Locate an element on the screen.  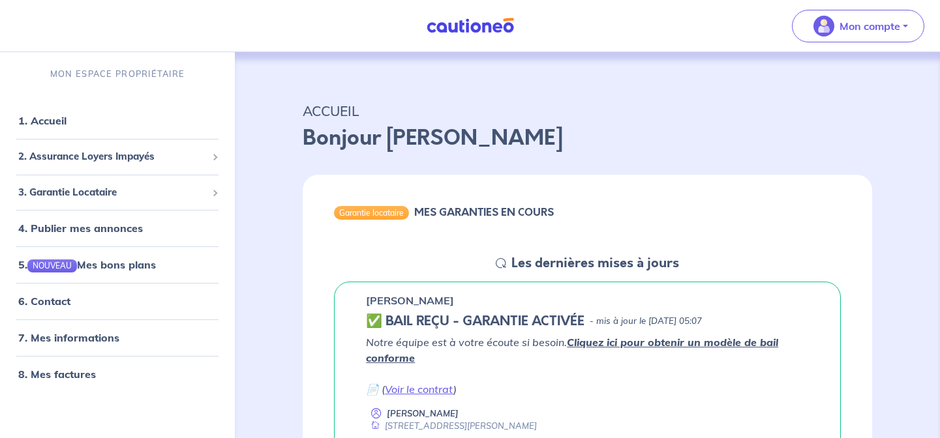
div: 1. Accueil is located at coordinates (117, 121).